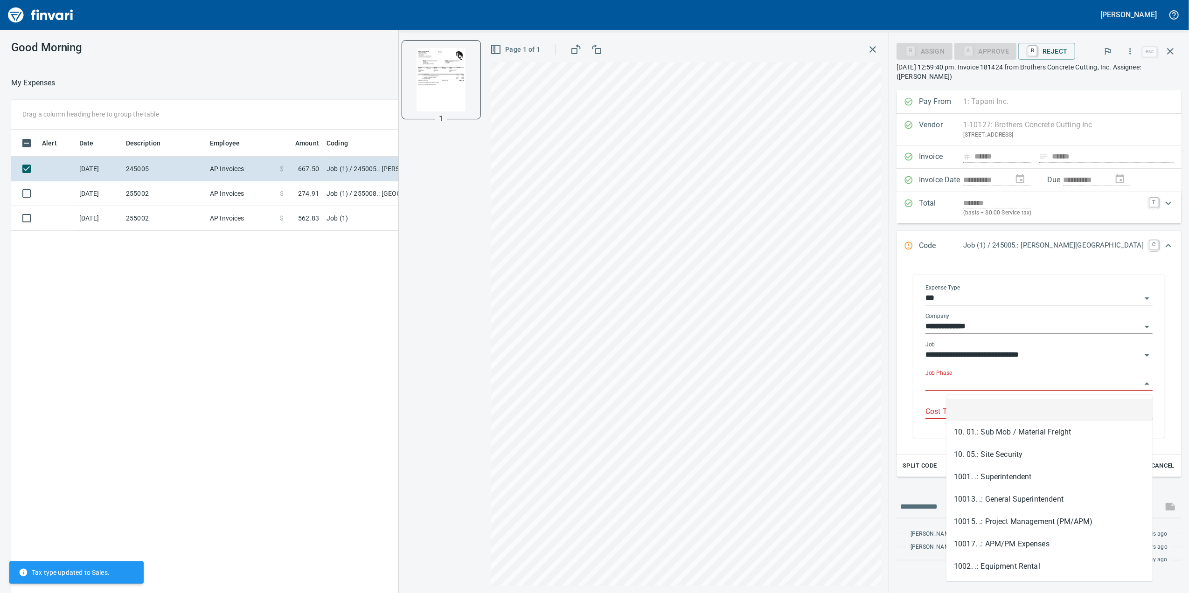  What do you see at coordinates (1147, 384) in the screenshot?
I see `button: Close` at bounding box center [1147, 384].